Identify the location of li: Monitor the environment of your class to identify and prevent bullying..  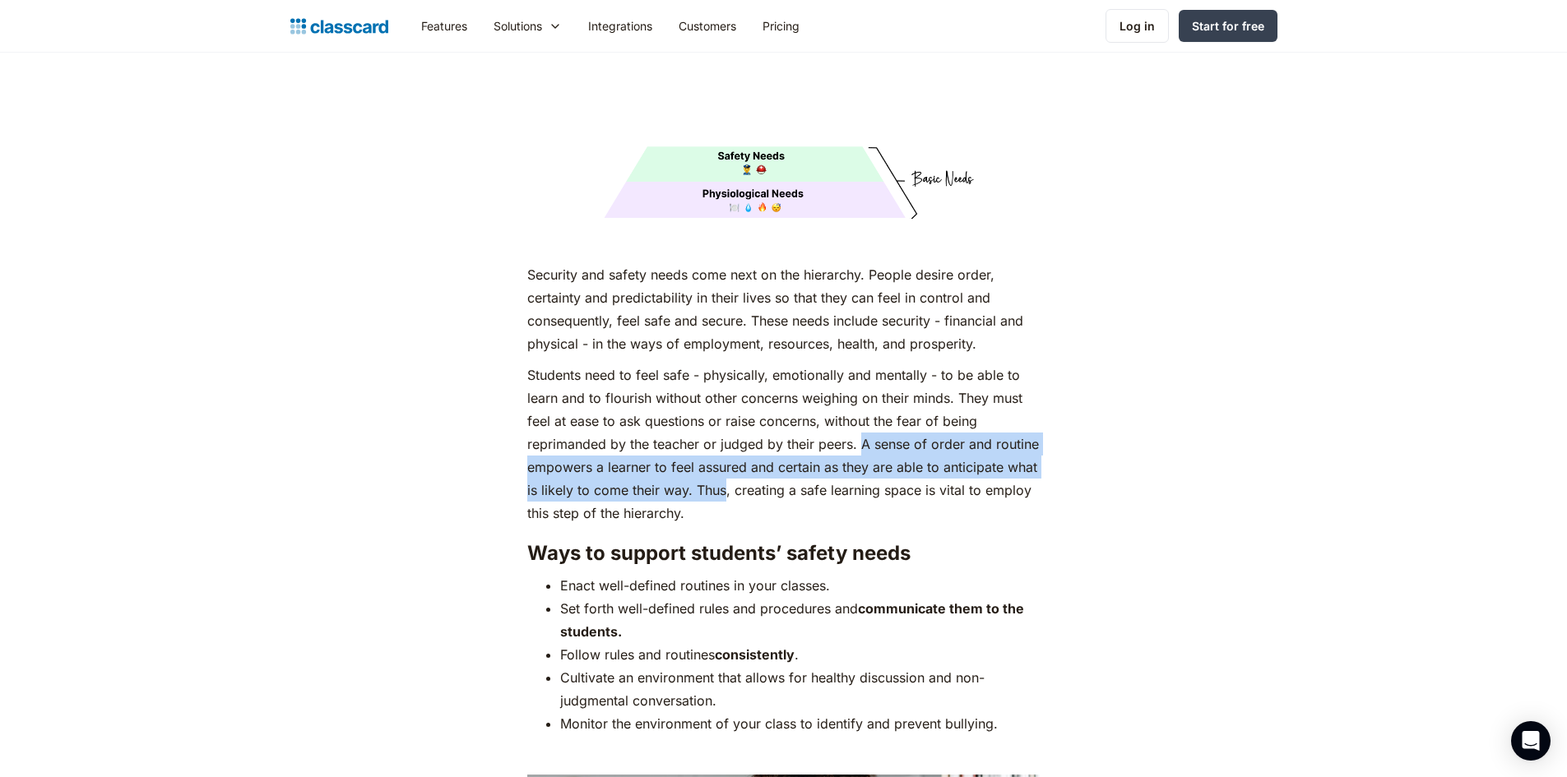
(799, 724).